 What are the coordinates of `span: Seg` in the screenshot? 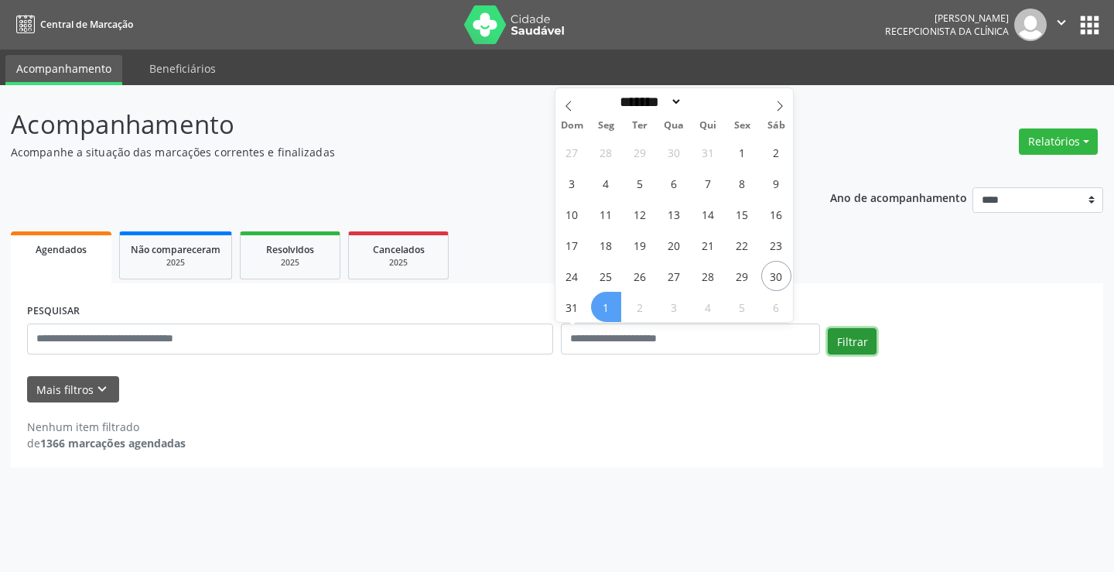 It's located at (606, 125).